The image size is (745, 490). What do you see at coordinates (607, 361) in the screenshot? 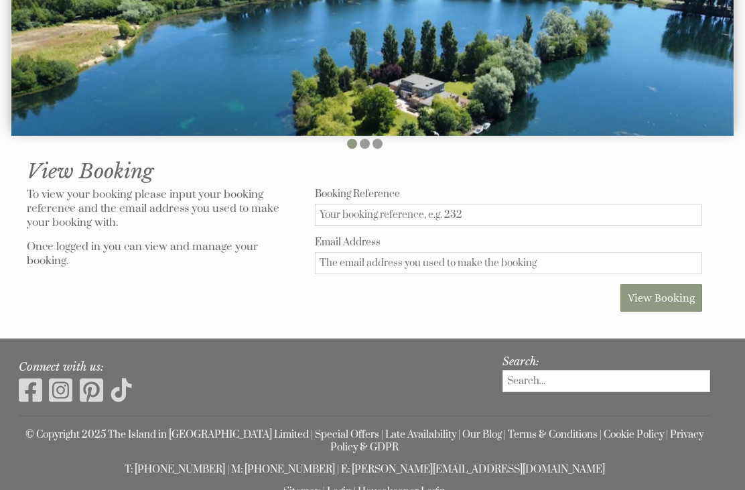
I see `h3: Search:` at bounding box center [607, 361].